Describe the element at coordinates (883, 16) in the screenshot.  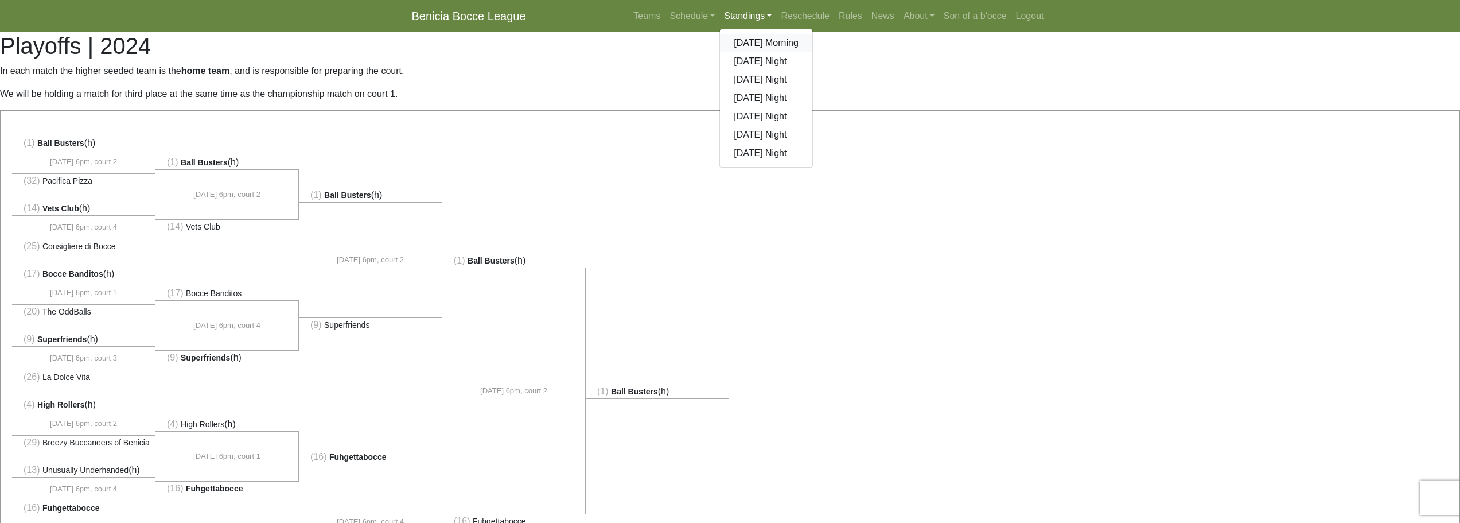
I see `a: News` at that location.